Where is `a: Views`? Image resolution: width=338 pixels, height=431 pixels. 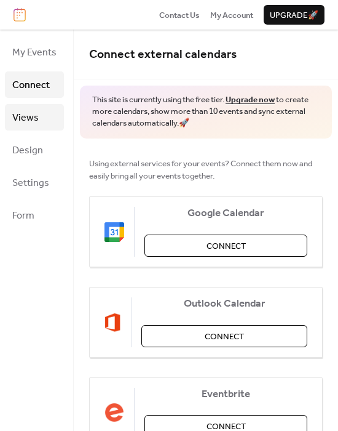
a: Views is located at coordinates (34, 117).